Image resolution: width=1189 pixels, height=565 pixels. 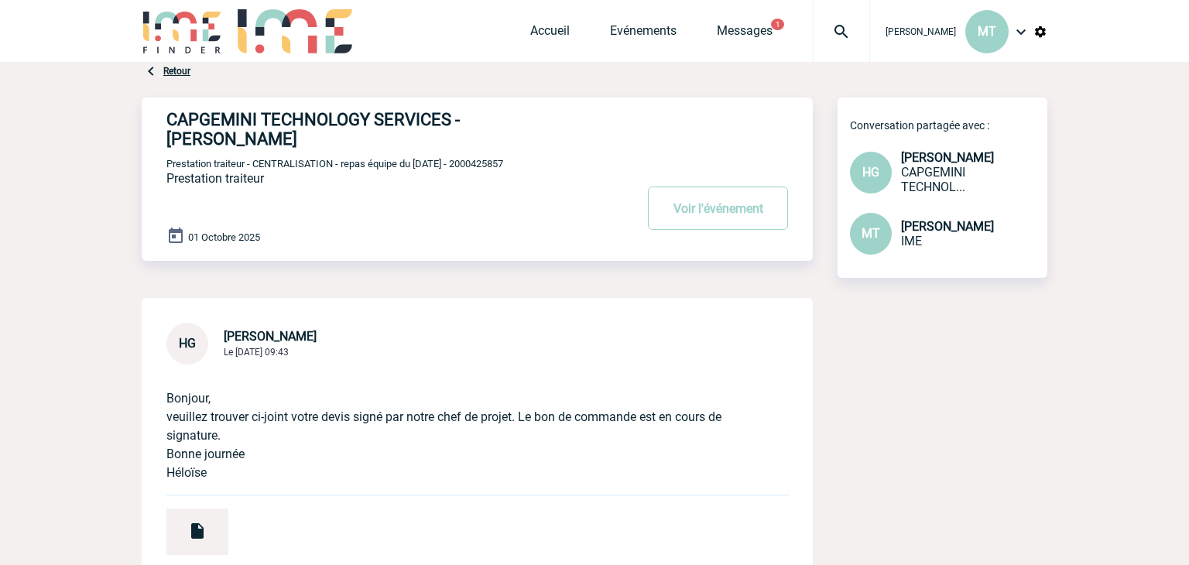 I want to click on a: Messages, so click(x=745, y=34).